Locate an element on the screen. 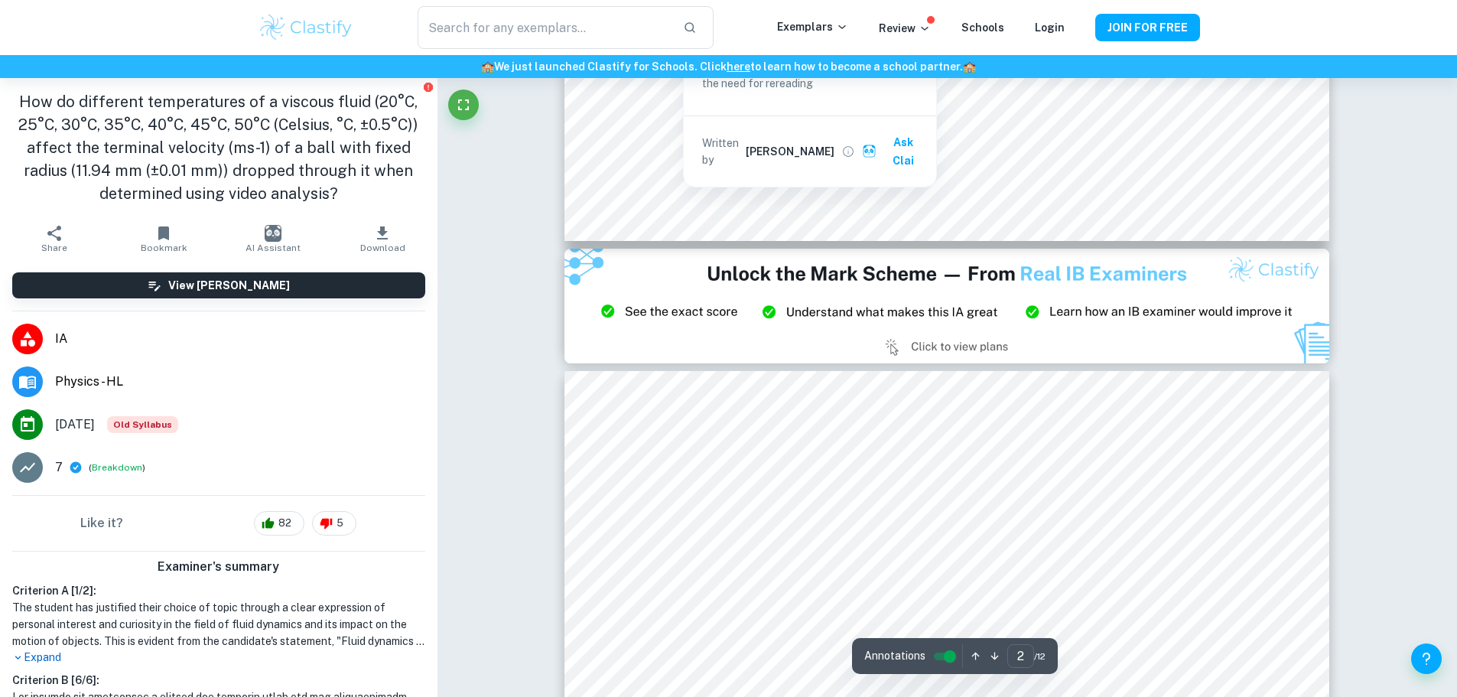  h6: Like it? is located at coordinates (102, 523).